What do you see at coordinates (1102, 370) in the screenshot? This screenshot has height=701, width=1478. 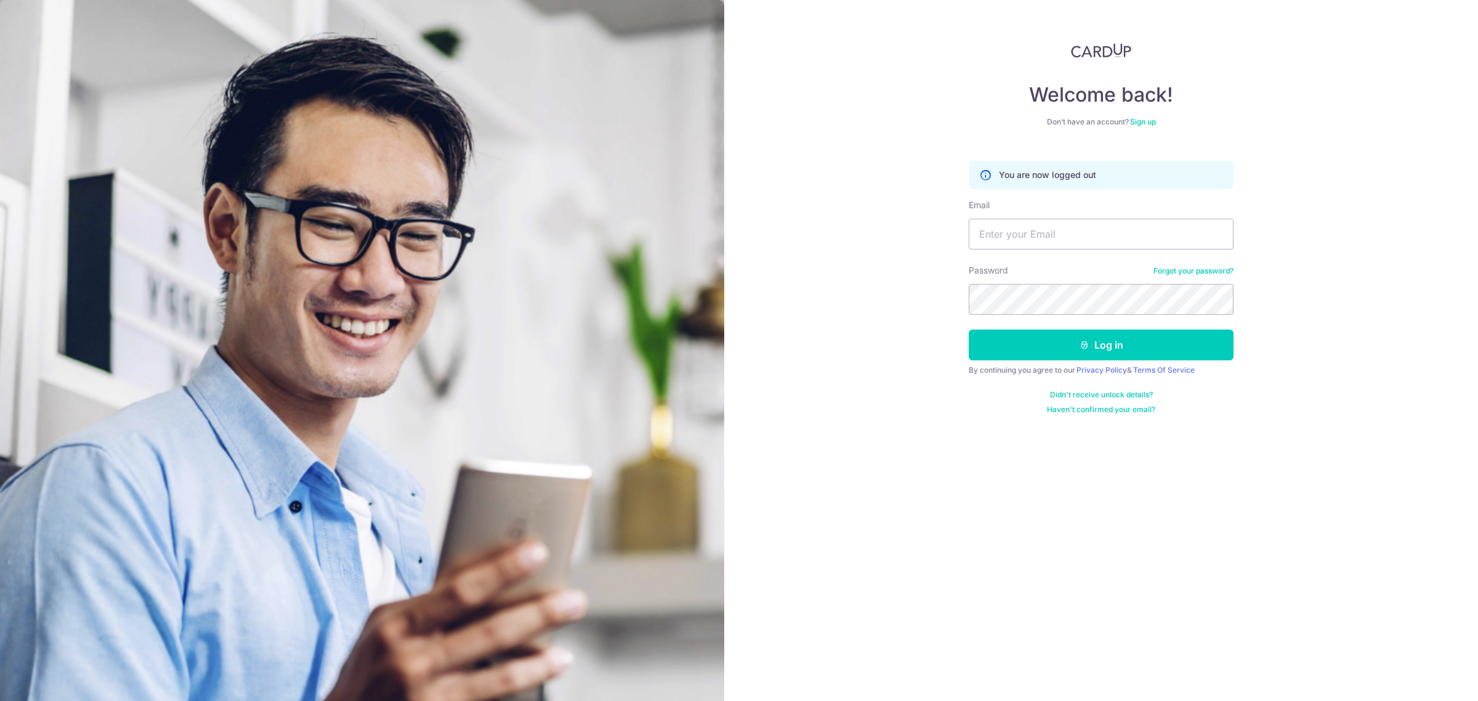 I see `a: Privacy Policy` at bounding box center [1102, 370].